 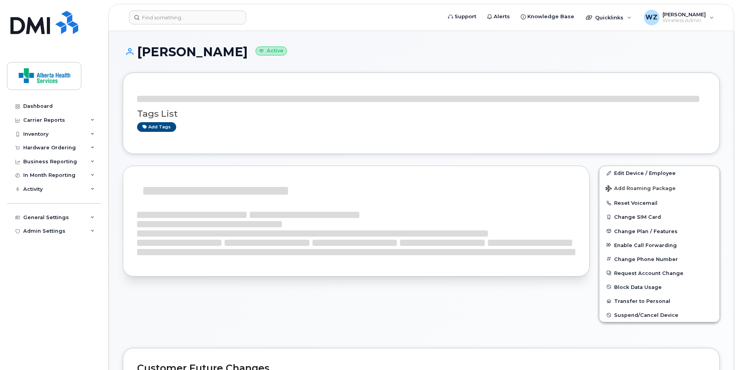 What do you see at coordinates (660, 259) in the screenshot?
I see `button: Change Phone Number` at bounding box center [660, 259].